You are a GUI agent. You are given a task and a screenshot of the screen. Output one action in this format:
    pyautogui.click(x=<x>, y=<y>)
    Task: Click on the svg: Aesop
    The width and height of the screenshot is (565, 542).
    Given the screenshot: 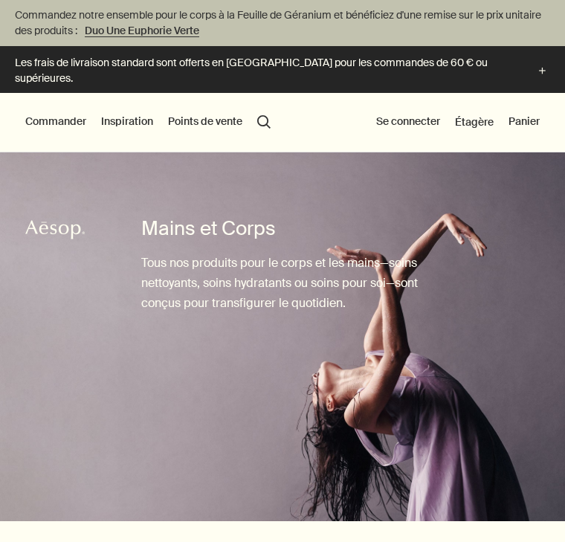 What is the action you would take?
    pyautogui.click(x=55, y=230)
    